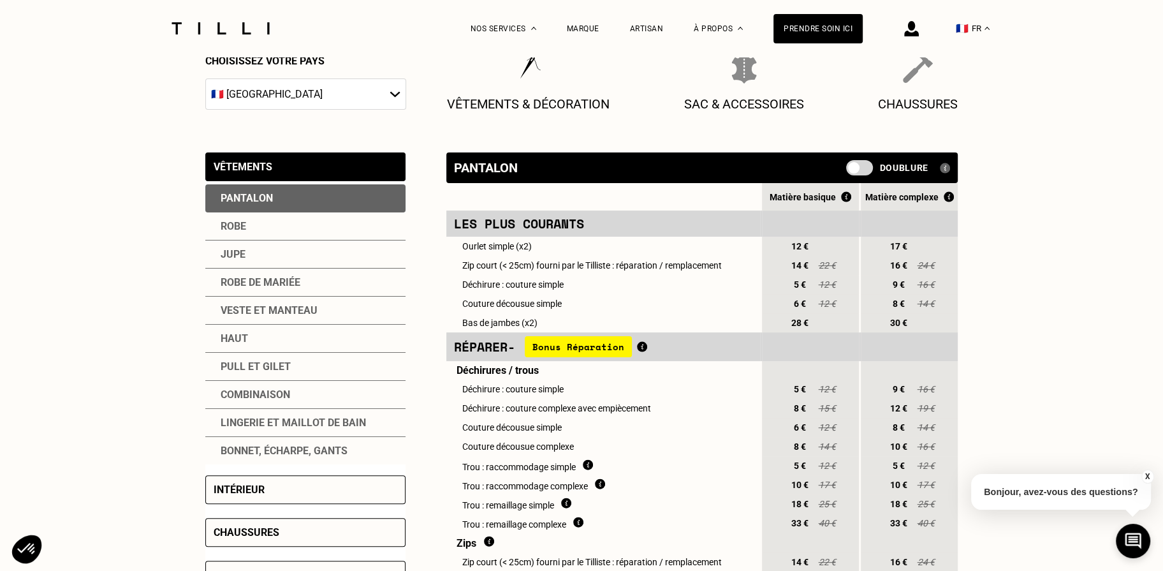  I want to click on span: Bonus Réparation, so click(578, 346).